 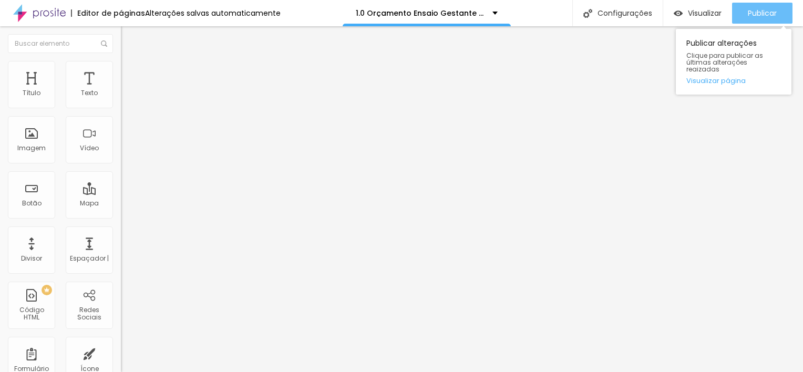 I want to click on span: Clique para publicar as últimas alterações reaizadas, so click(x=734, y=63).